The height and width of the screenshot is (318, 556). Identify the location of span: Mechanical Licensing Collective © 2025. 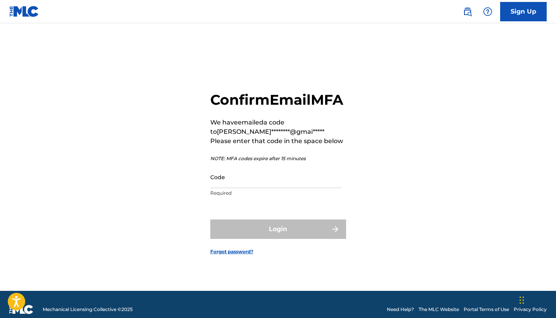
(88, 310).